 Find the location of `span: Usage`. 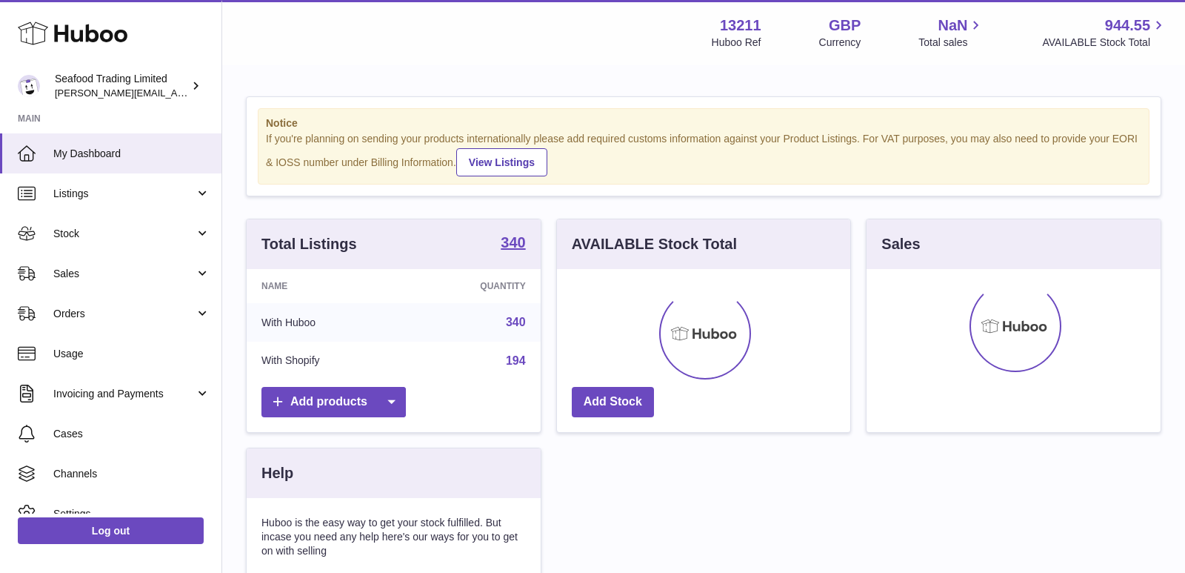

span: Usage is located at coordinates (132, 353).